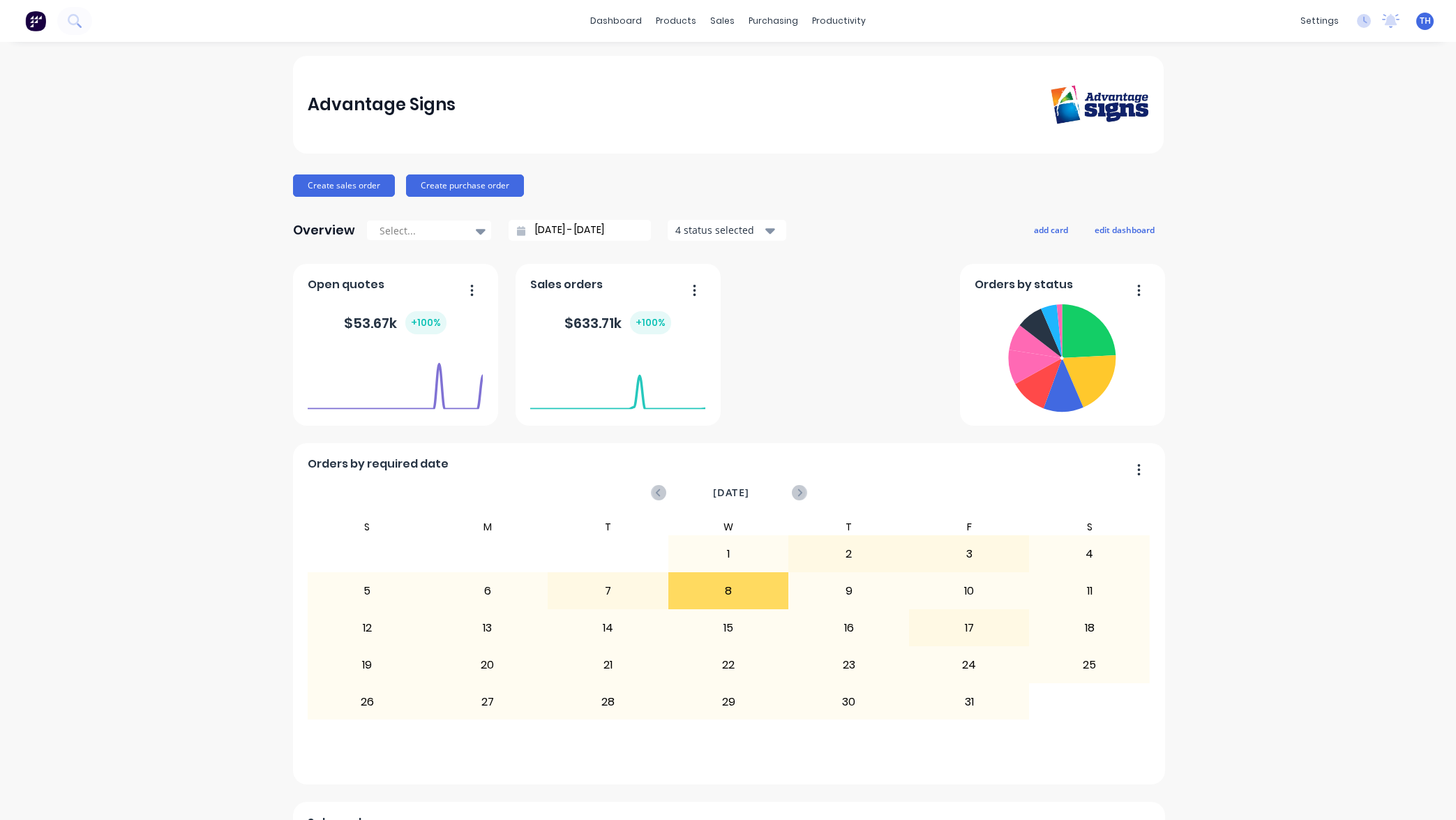 Image resolution: width=1456 pixels, height=820 pixels. What do you see at coordinates (676, 21) in the screenshot?
I see `div: products` at bounding box center [676, 21].